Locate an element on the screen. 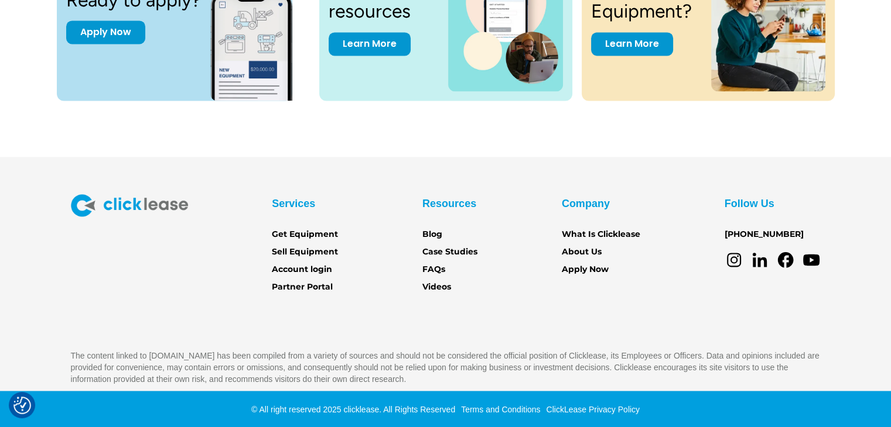 This screenshot has width=891, height=427. a: Terms and Conditions is located at coordinates (499, 410).